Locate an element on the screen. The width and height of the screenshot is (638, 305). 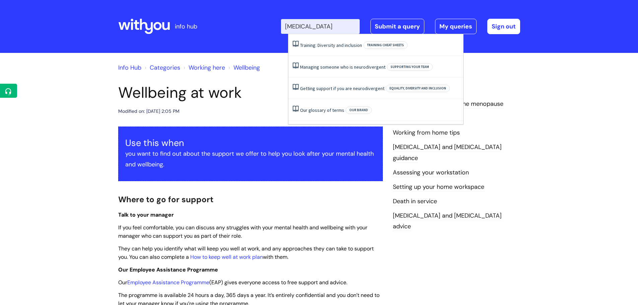
h3: Use this when is located at coordinates (250, 143).